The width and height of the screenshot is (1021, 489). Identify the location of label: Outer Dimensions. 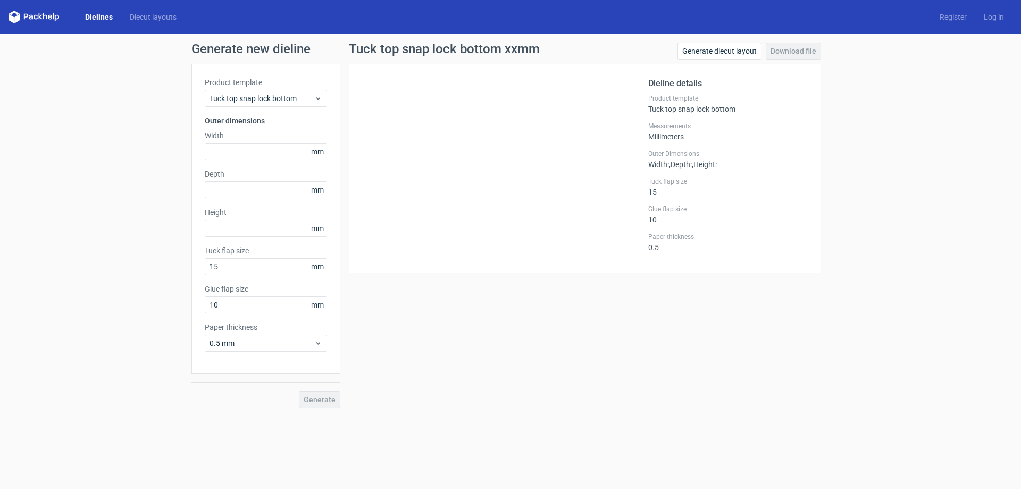
(728, 154).